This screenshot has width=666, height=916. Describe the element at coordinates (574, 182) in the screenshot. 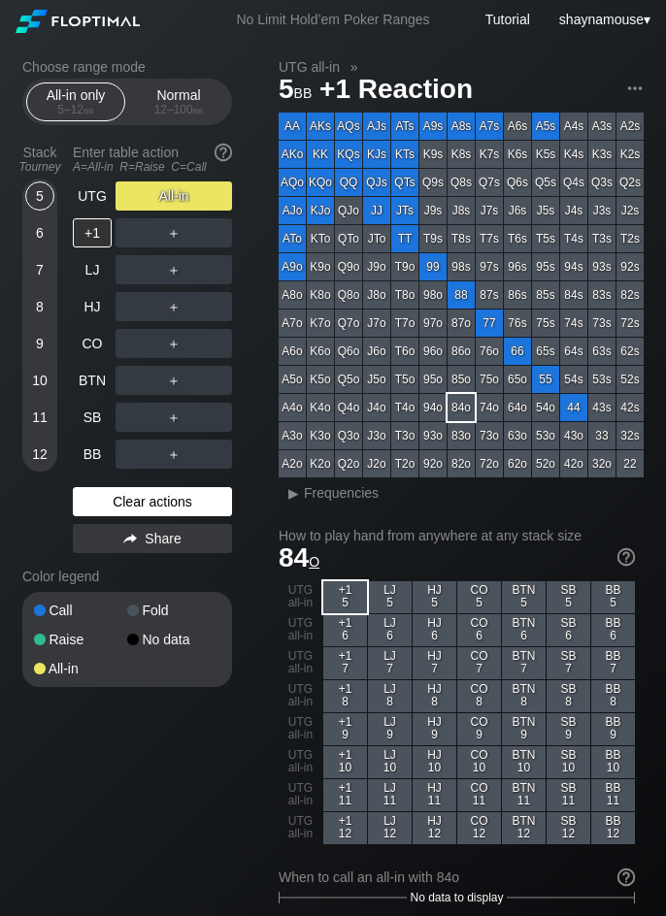

I see `div: Q4s` at that location.